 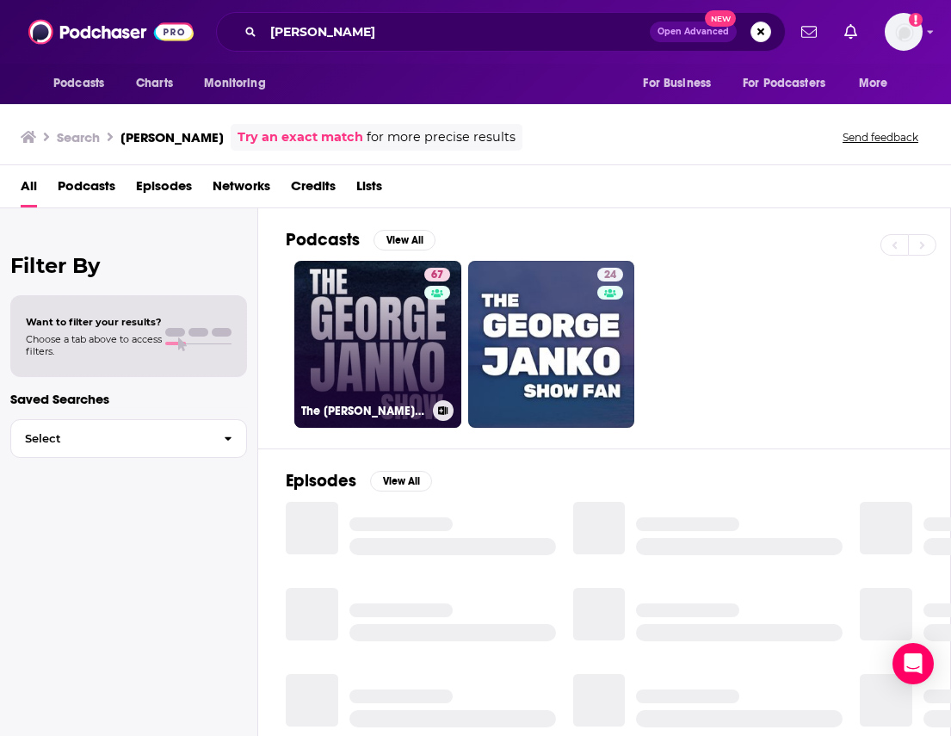 I want to click on p: Saved Searches, so click(x=128, y=398).